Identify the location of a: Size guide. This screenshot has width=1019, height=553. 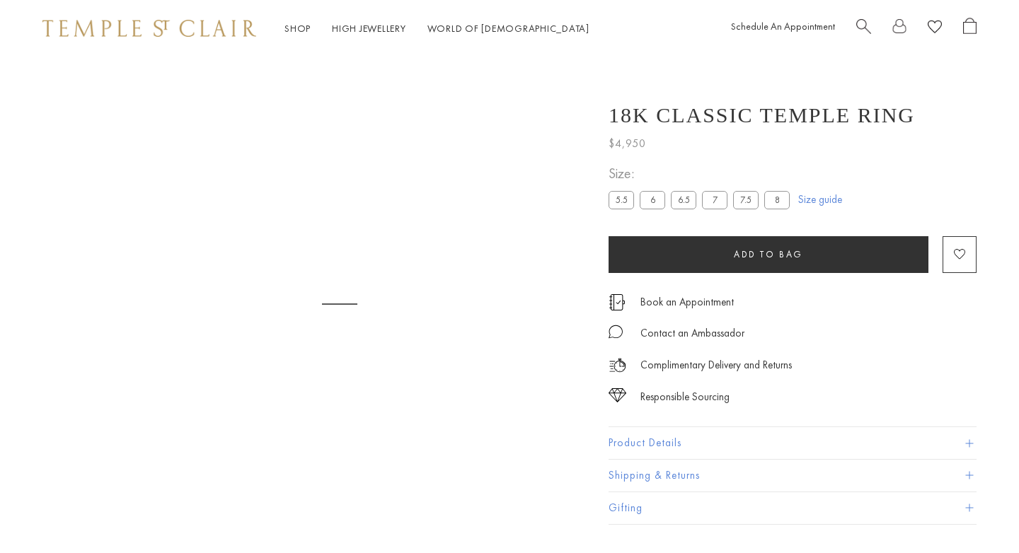
(820, 199).